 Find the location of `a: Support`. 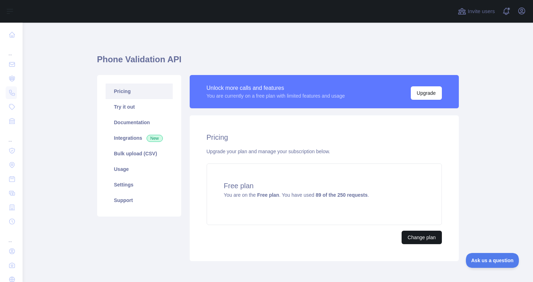

a: Support is located at coordinates (139, 200).